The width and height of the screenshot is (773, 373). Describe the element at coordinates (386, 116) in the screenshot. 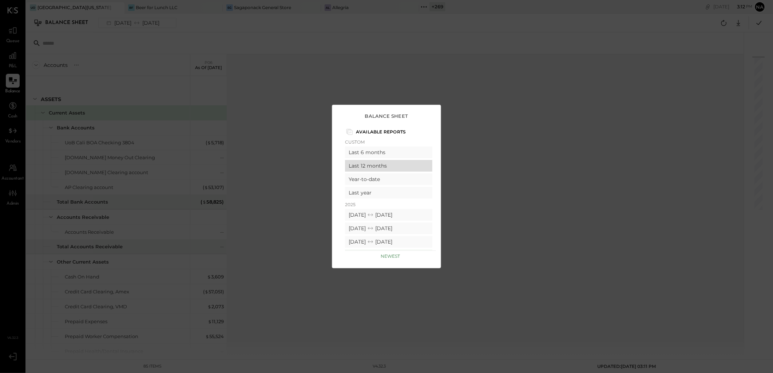

I see `h3: Balance Sheet` at that location.